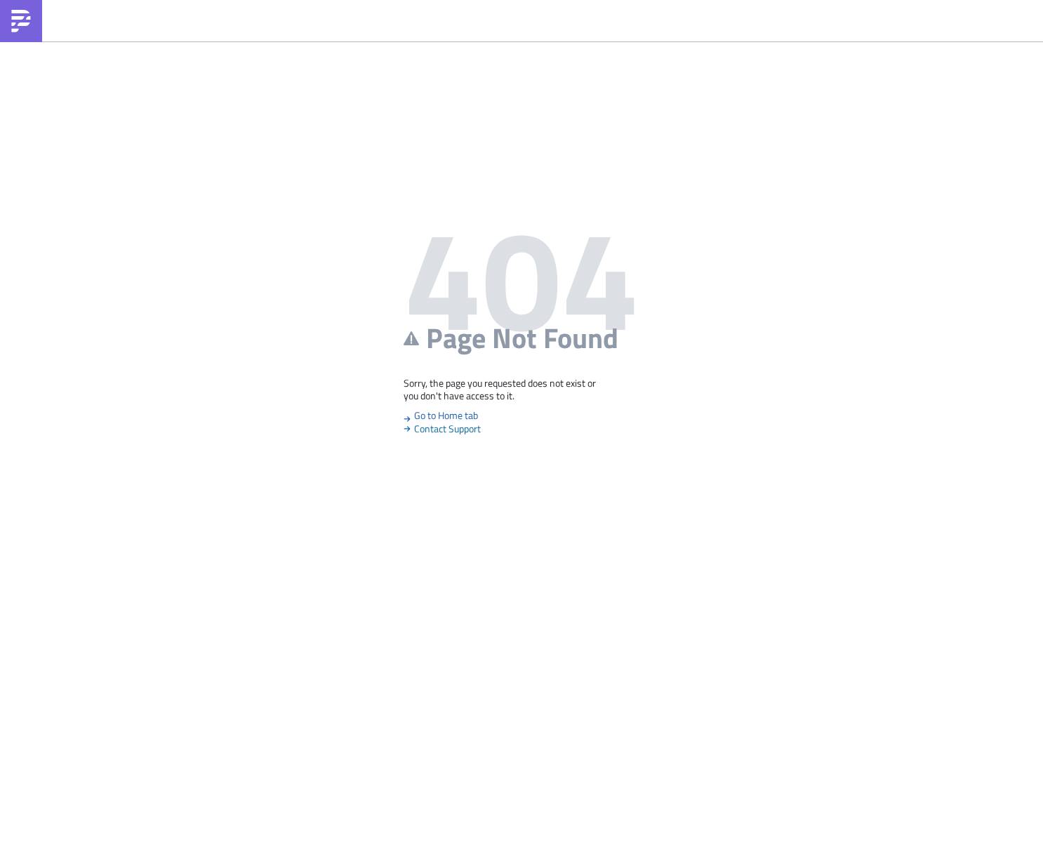  Describe the element at coordinates (522, 429) in the screenshot. I see `span: Contact Support` at that location.